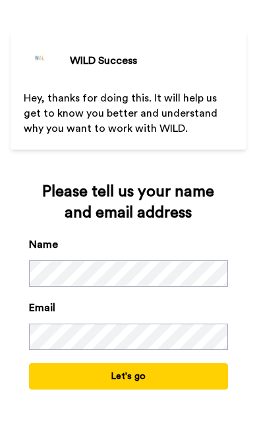  What do you see at coordinates (44, 245) in the screenshot?
I see `label: Name` at bounding box center [44, 245].